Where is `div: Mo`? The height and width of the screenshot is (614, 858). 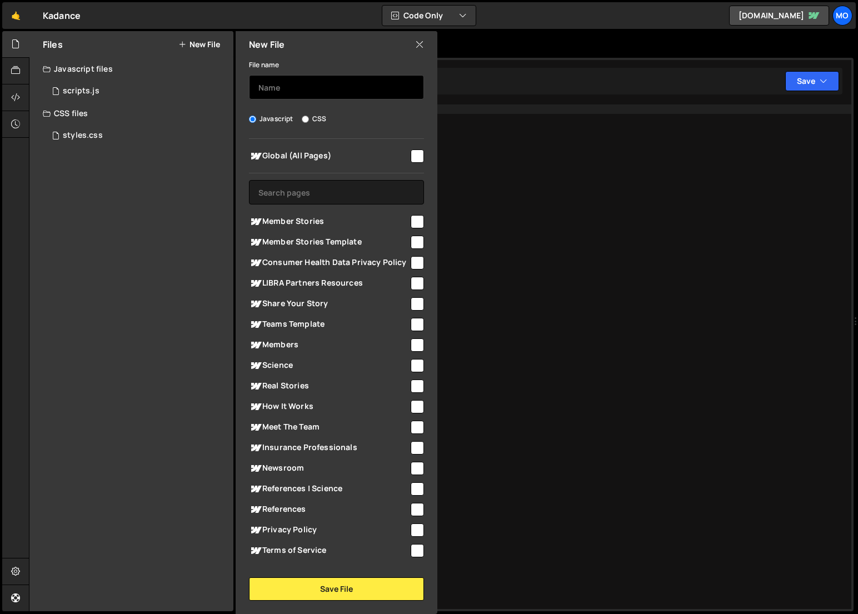 div: Mo is located at coordinates (843, 16).